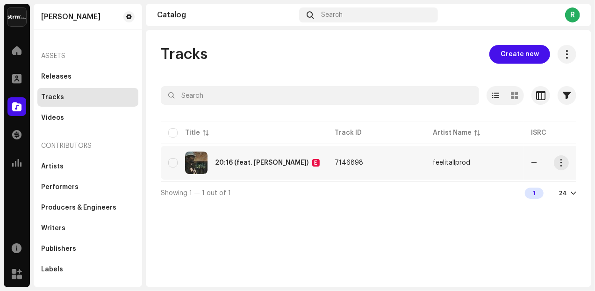  I want to click on div: Catalog, so click(226, 15).